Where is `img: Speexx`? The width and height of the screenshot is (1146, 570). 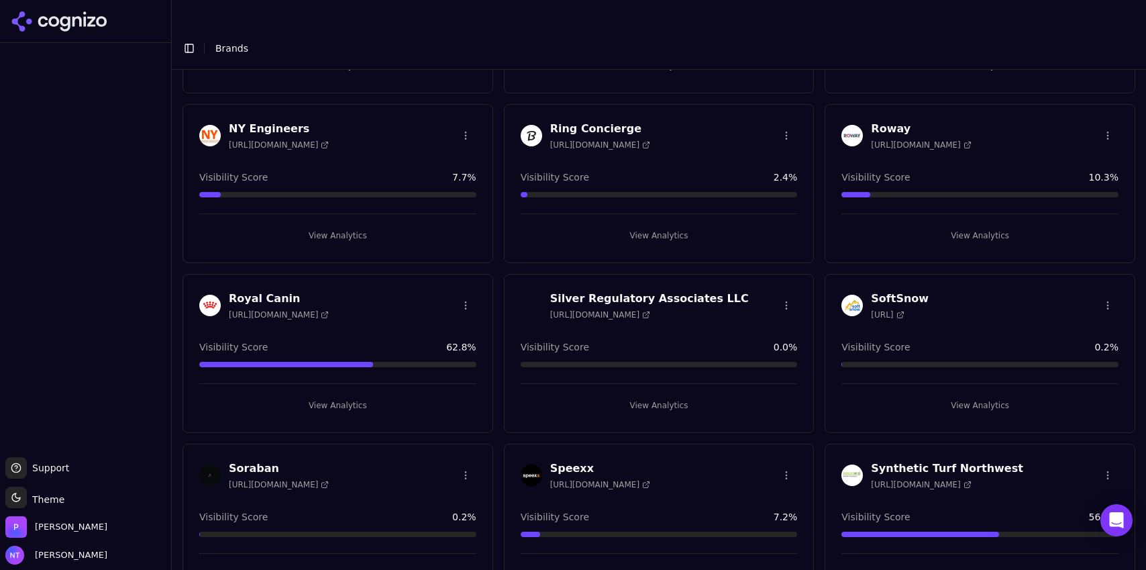
img: Speexx is located at coordinates (531, 475).